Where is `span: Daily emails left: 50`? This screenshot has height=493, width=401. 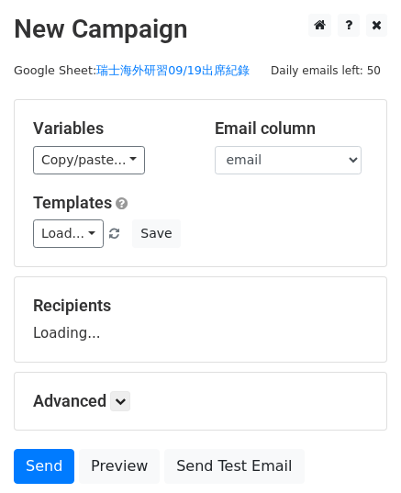
span: Daily emails left: 50 is located at coordinates (326, 71).